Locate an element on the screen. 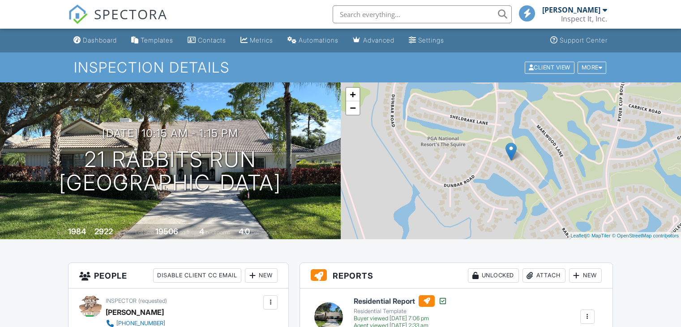 This screenshot has width=681, height=327. a: Leaflet is located at coordinates (578, 236).